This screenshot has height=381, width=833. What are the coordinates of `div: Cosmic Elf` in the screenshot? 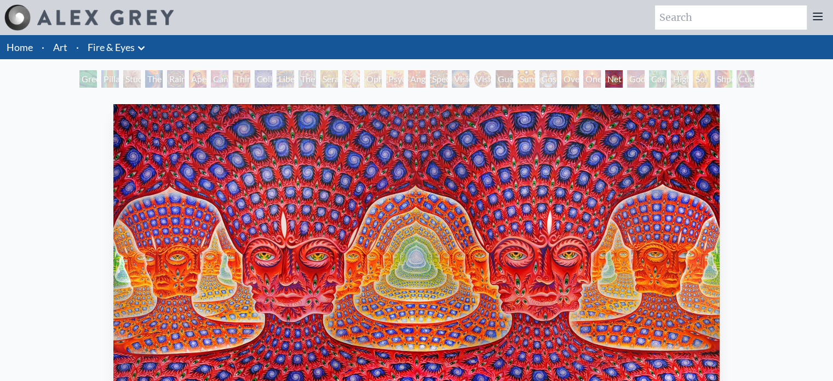 It's located at (548, 79).